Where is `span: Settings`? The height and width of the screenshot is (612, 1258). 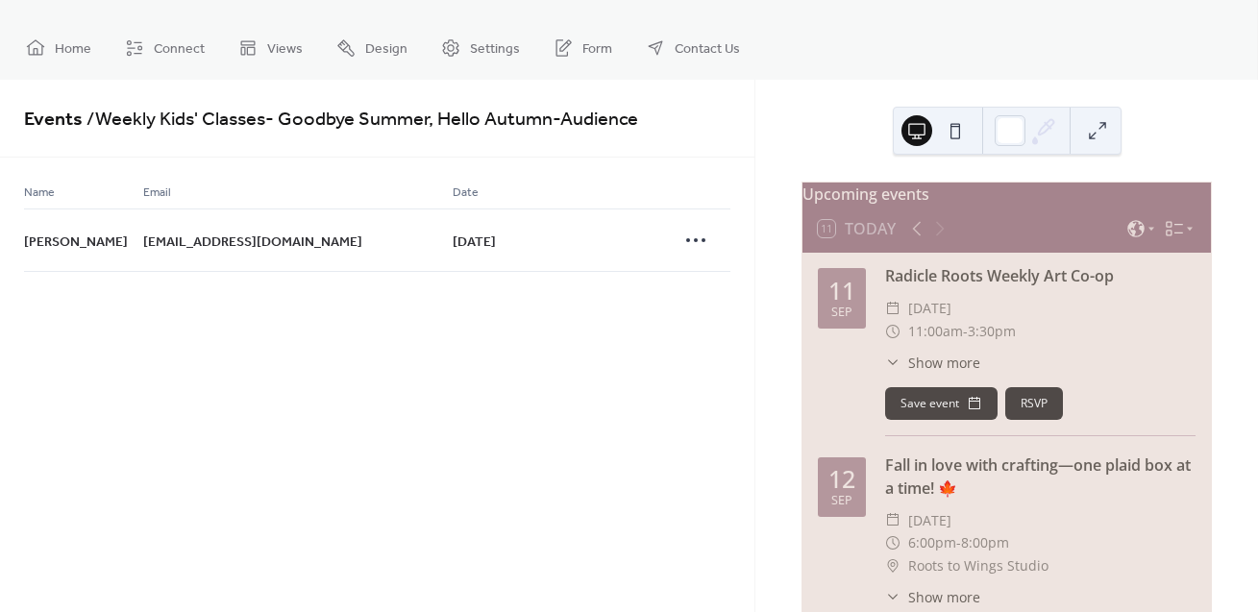 span: Settings is located at coordinates (495, 49).